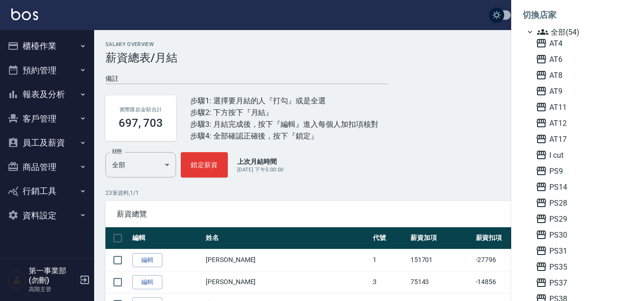 Image resolution: width=643 pixels, height=301 pixels. I want to click on span: PS28, so click(581, 203).